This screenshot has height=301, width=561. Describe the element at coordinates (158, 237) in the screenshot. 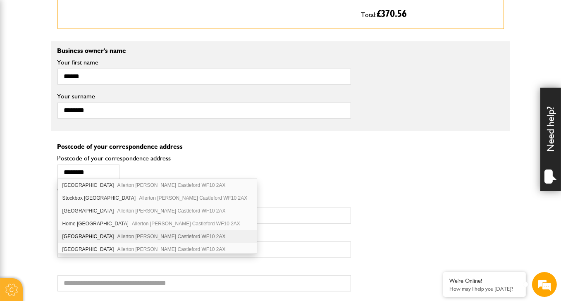

I see `div: Kippax Park Gardens Barnsdale Road` at that location.